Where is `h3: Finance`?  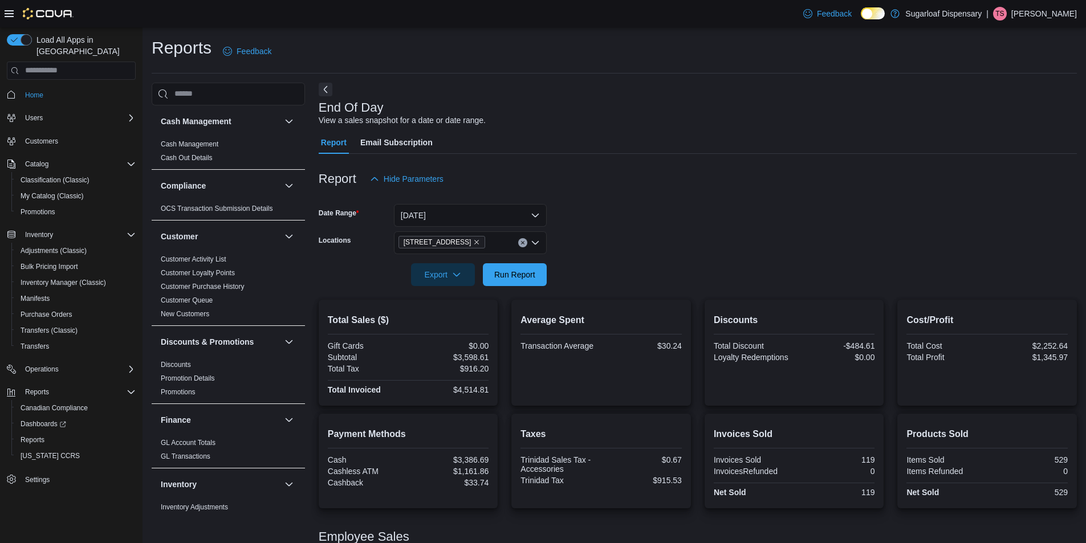 h3: Finance is located at coordinates (176, 420).